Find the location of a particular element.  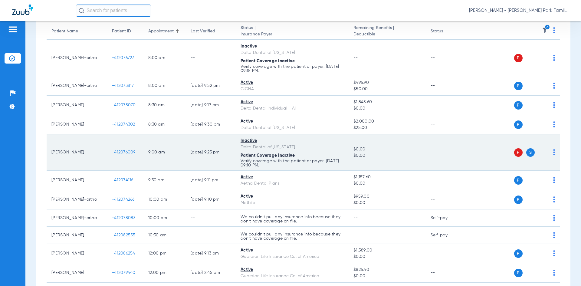

span: S is located at coordinates (530, 152).